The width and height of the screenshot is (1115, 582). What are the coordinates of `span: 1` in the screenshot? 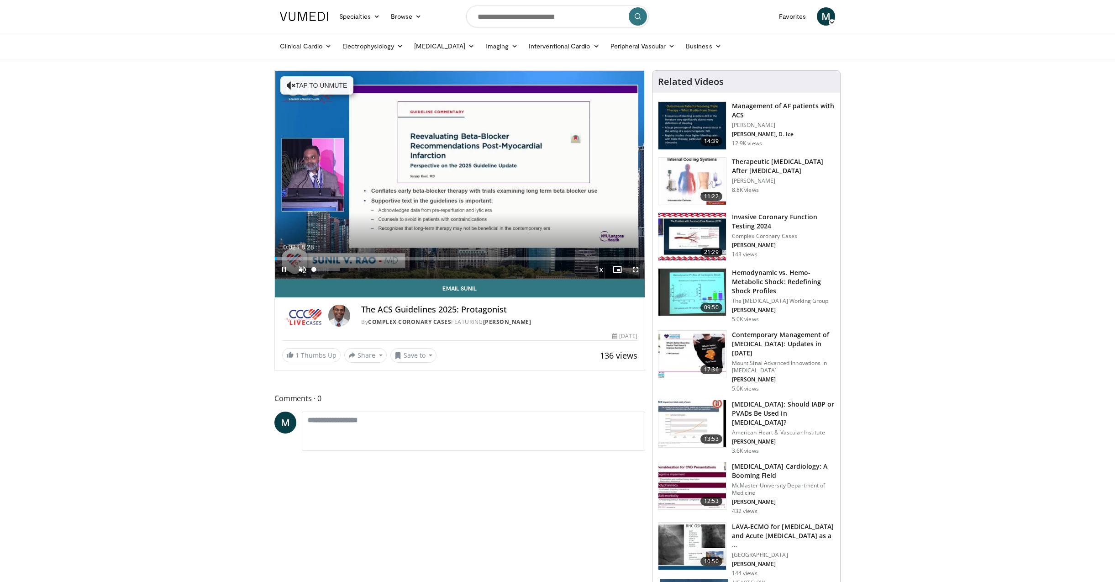 It's located at (297, 355).